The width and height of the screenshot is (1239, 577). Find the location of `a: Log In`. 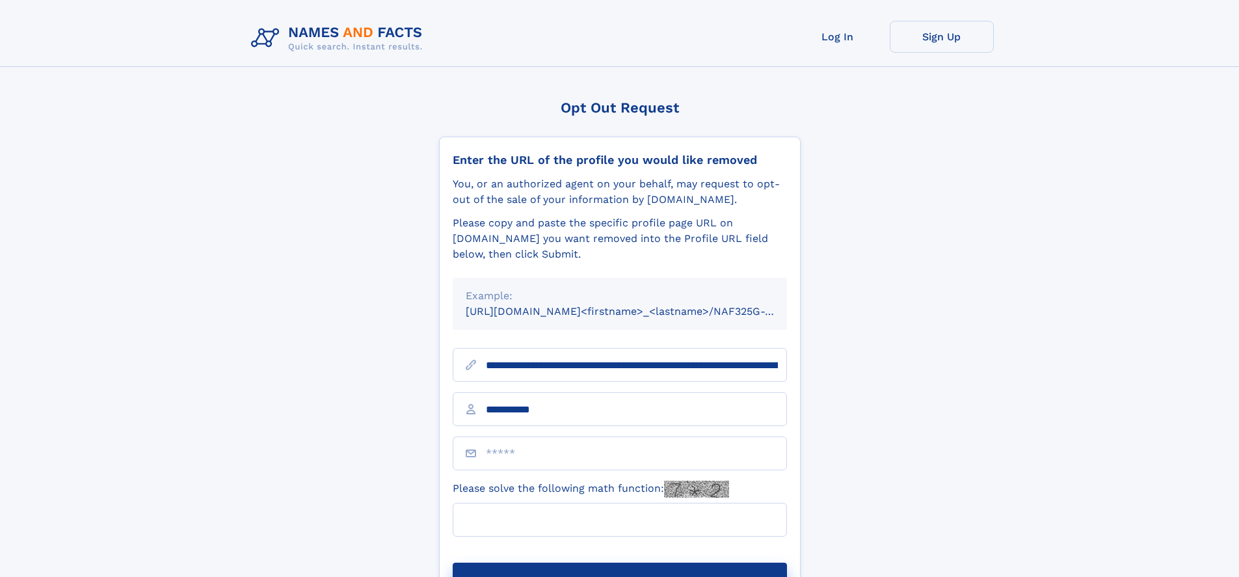

a: Log In is located at coordinates (837, 36).